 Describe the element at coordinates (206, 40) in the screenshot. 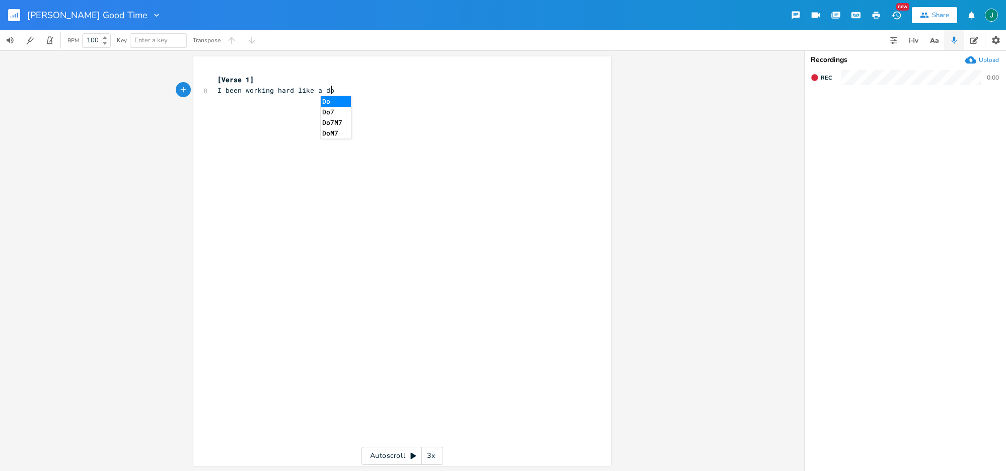

I see `div: Transpose` at that location.